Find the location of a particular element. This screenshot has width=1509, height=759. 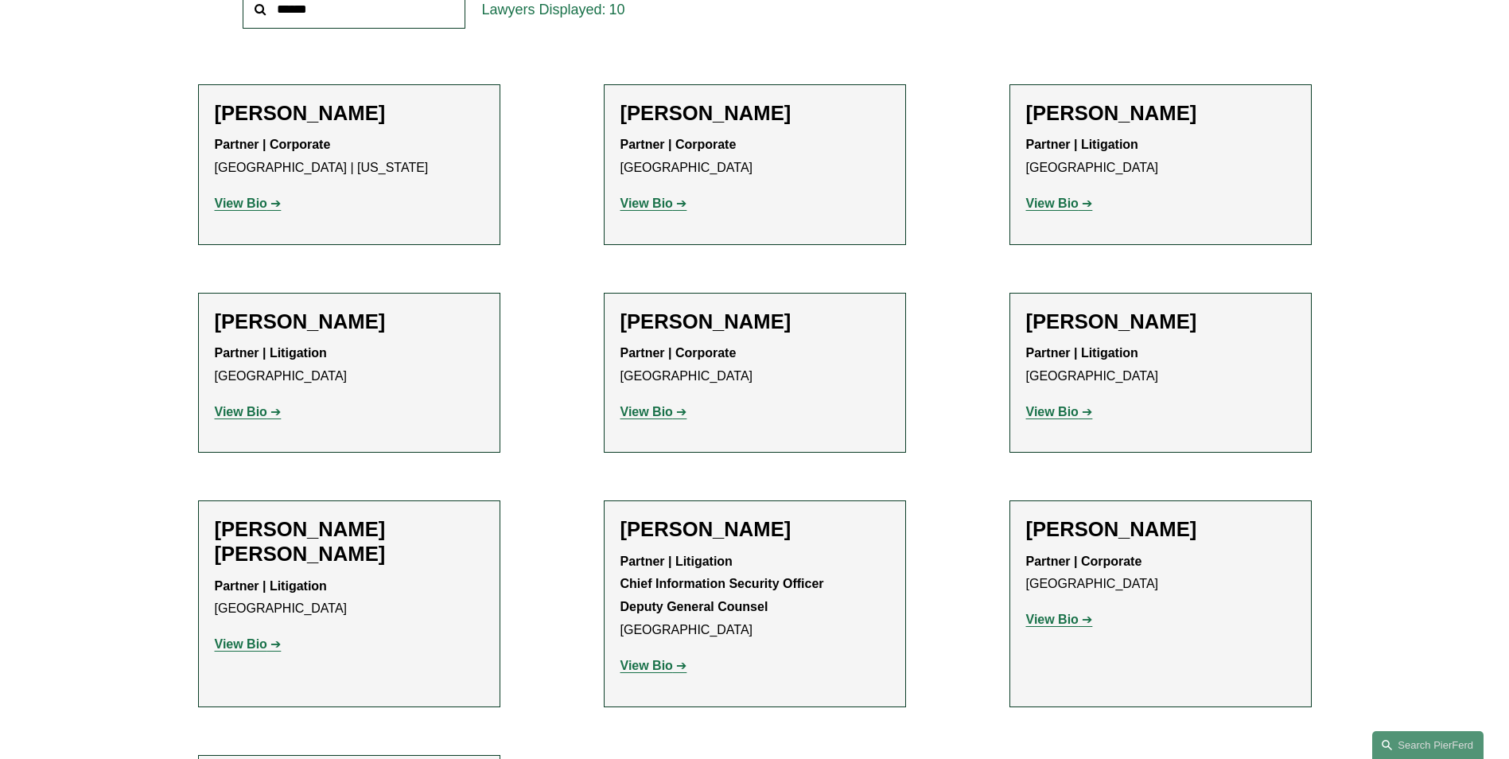

a: Search this site is located at coordinates (1428, 745).